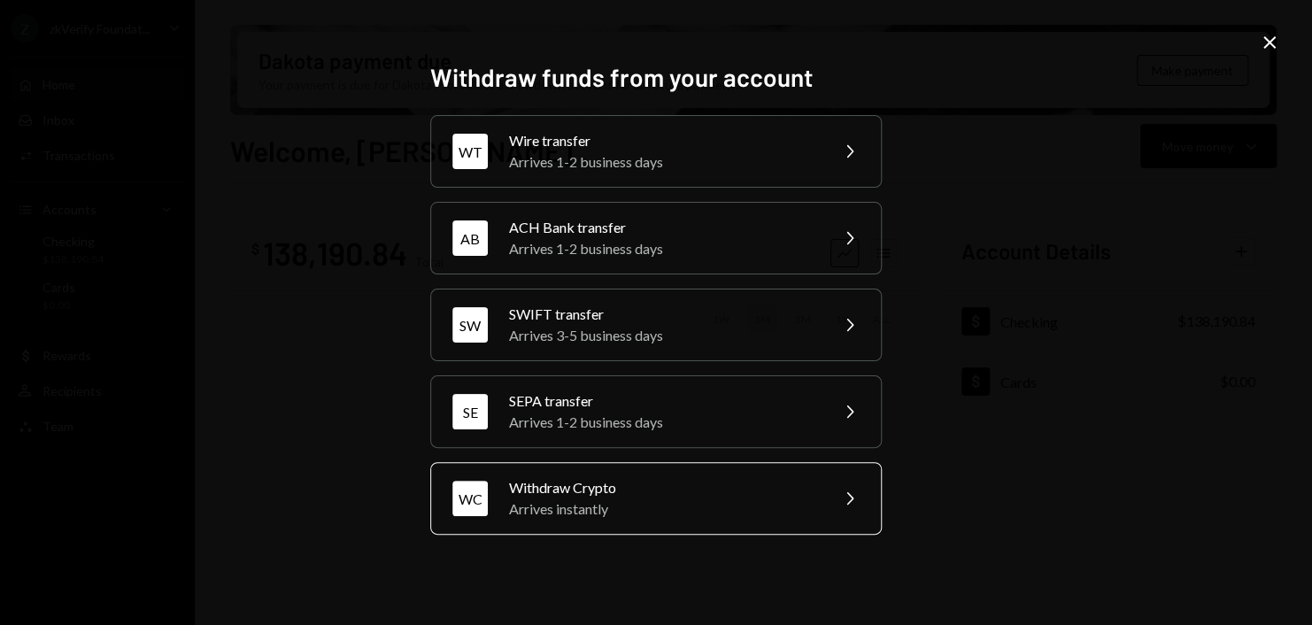 This screenshot has width=1312, height=625. Describe the element at coordinates (656, 77) in the screenshot. I see `h2: Withdraw funds from your account` at that location.